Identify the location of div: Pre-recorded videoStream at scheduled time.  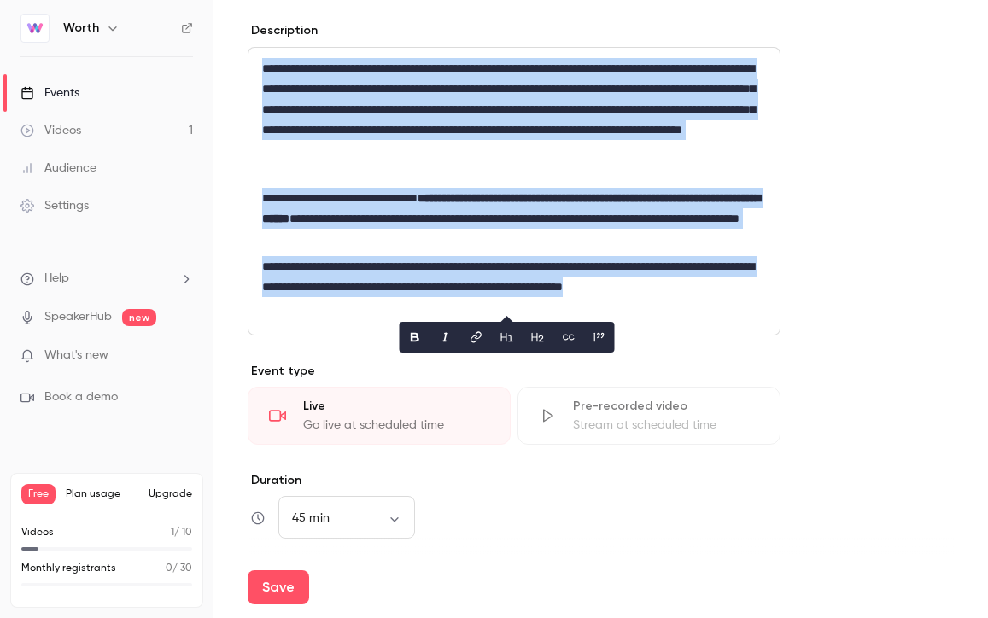
(649, 416).